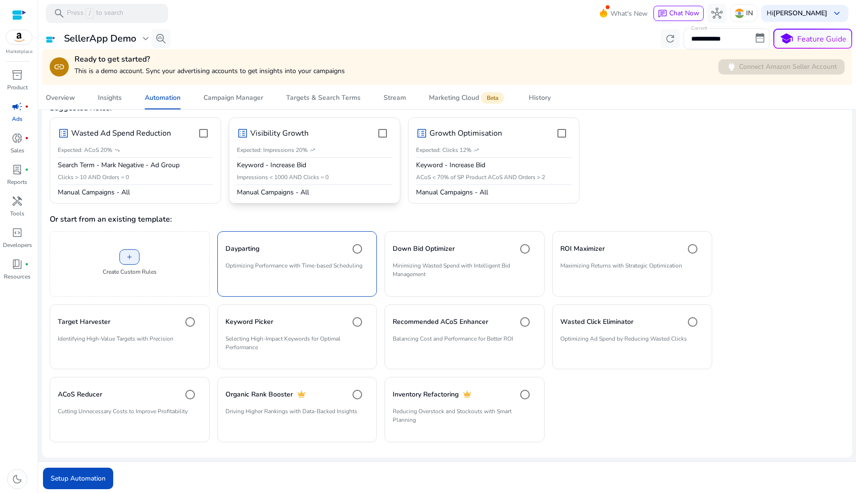 The width and height of the screenshot is (856, 493). What do you see at coordinates (582, 249) in the screenshot?
I see `h4: ROI Maximizer` at bounding box center [582, 249].